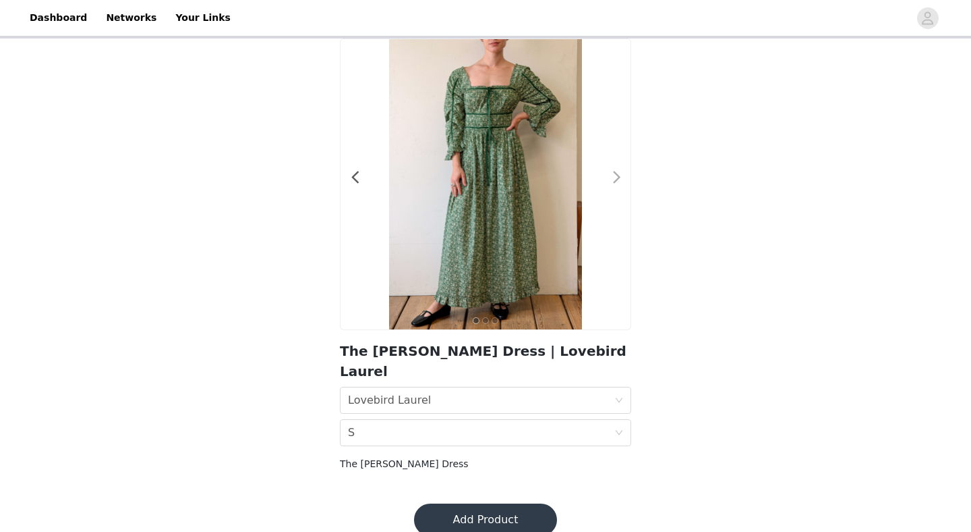 The width and height of the screenshot is (971, 532). Describe the element at coordinates (389, 400) in the screenshot. I see `div: Lovebird Laurel` at that location.